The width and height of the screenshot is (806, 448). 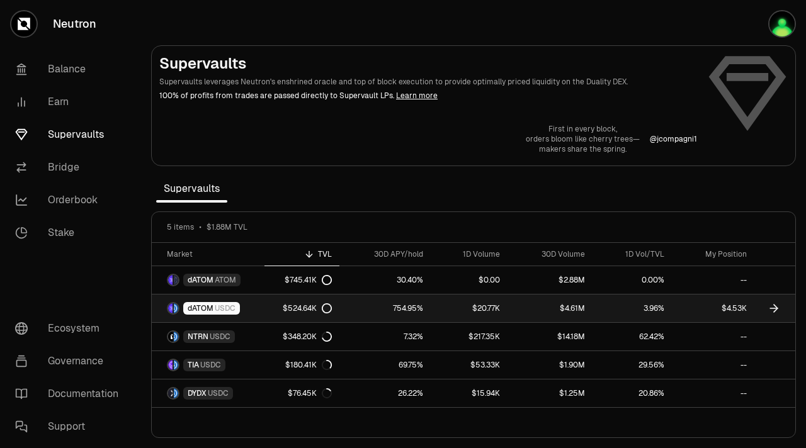 What do you see at coordinates (71, 200) in the screenshot?
I see `a: Orderbook` at bounding box center [71, 200].